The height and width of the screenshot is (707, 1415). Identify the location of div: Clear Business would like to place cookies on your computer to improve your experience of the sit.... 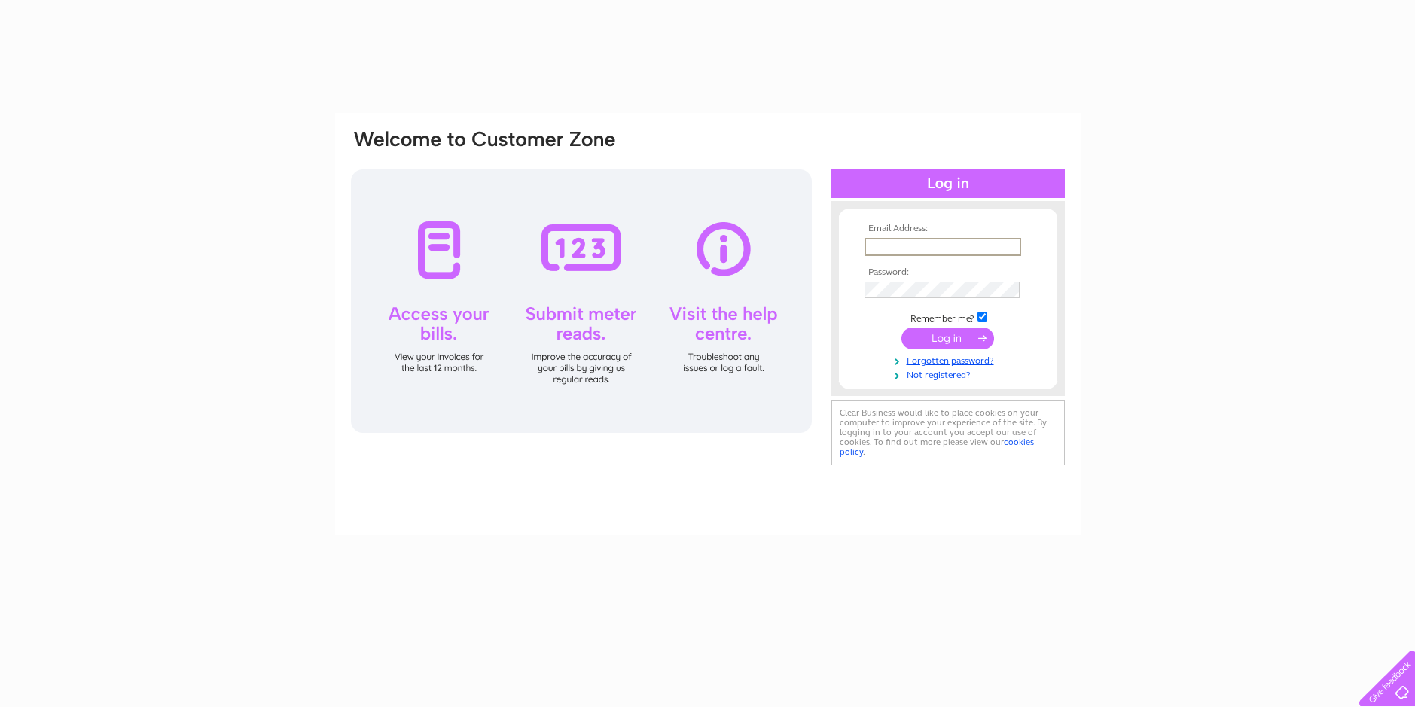
(948, 432).